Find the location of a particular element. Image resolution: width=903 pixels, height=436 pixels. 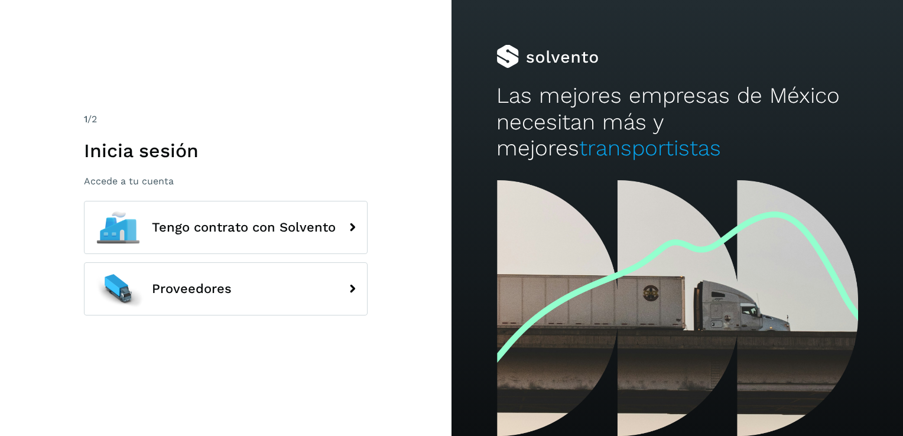

span: transportistas is located at coordinates (650, 148).